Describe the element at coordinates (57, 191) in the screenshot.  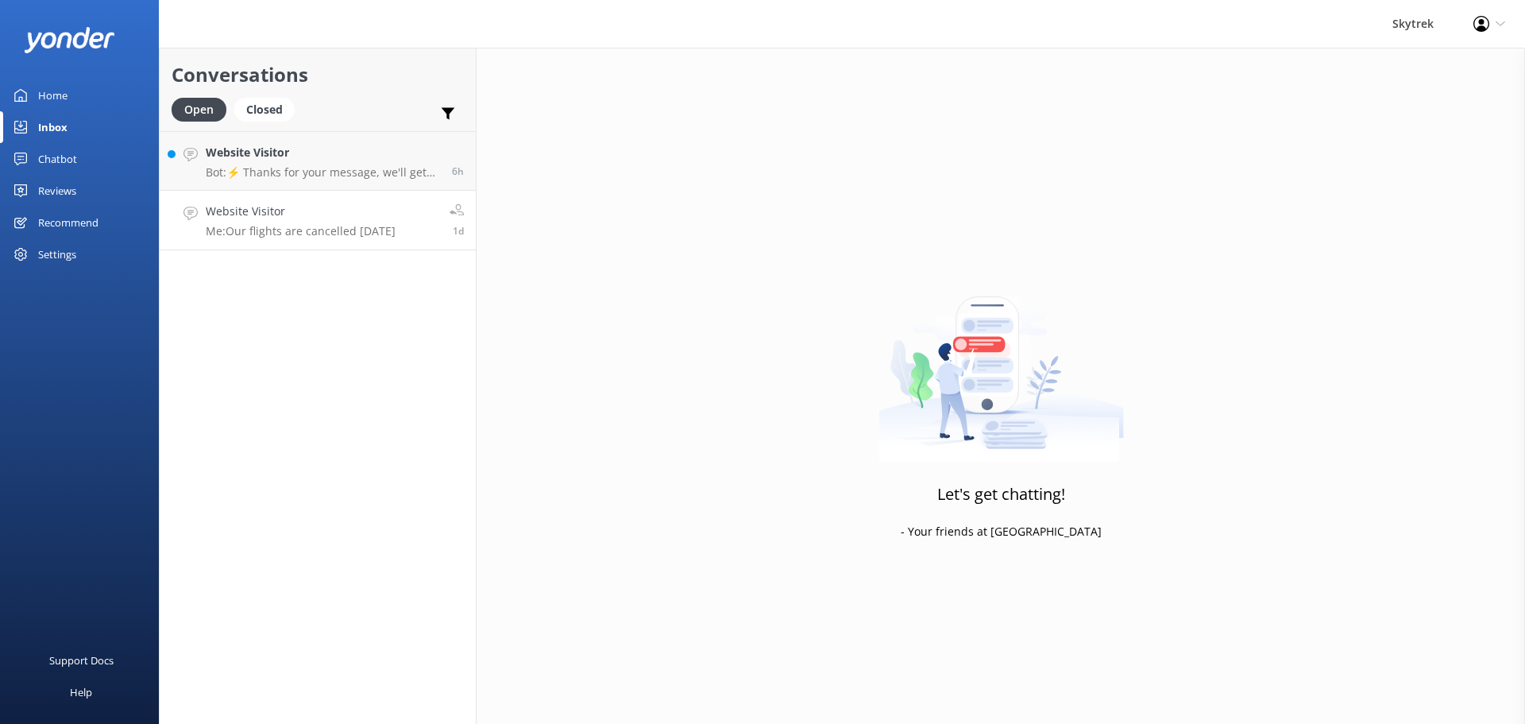
I see `div: Reviews` at that location.